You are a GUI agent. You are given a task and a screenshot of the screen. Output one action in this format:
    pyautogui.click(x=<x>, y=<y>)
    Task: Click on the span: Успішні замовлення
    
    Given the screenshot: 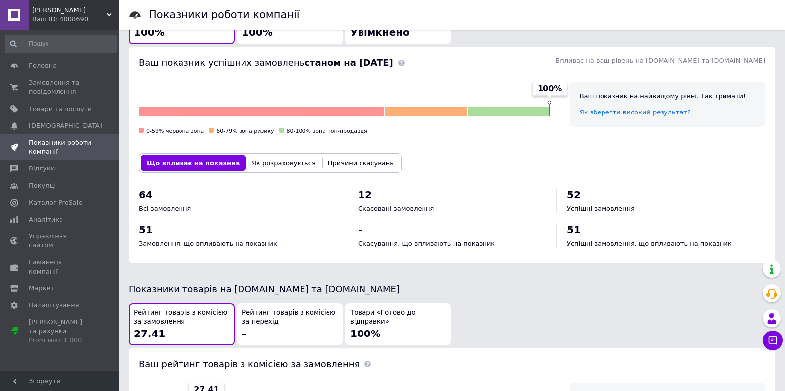 What is the action you would take?
    pyautogui.click(x=600, y=208)
    